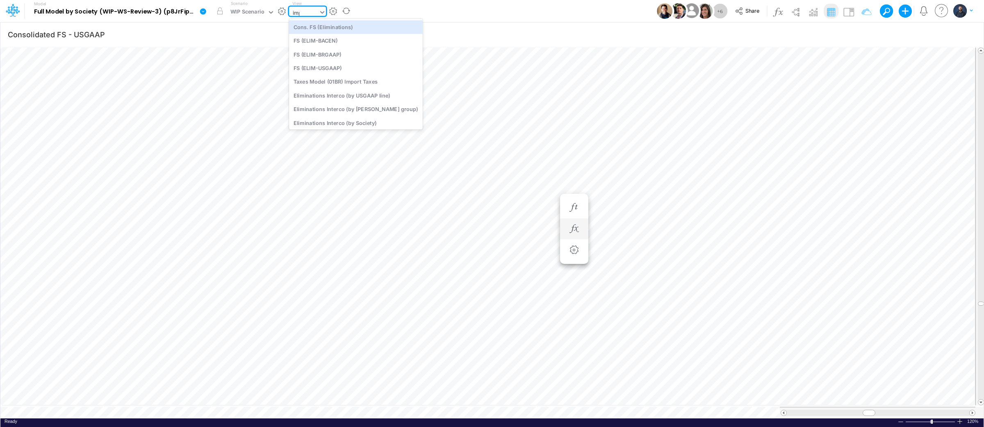 This screenshot has height=427, width=984. Describe the element at coordinates (960, 422) in the screenshot. I see `div: Zoom In` at that location.